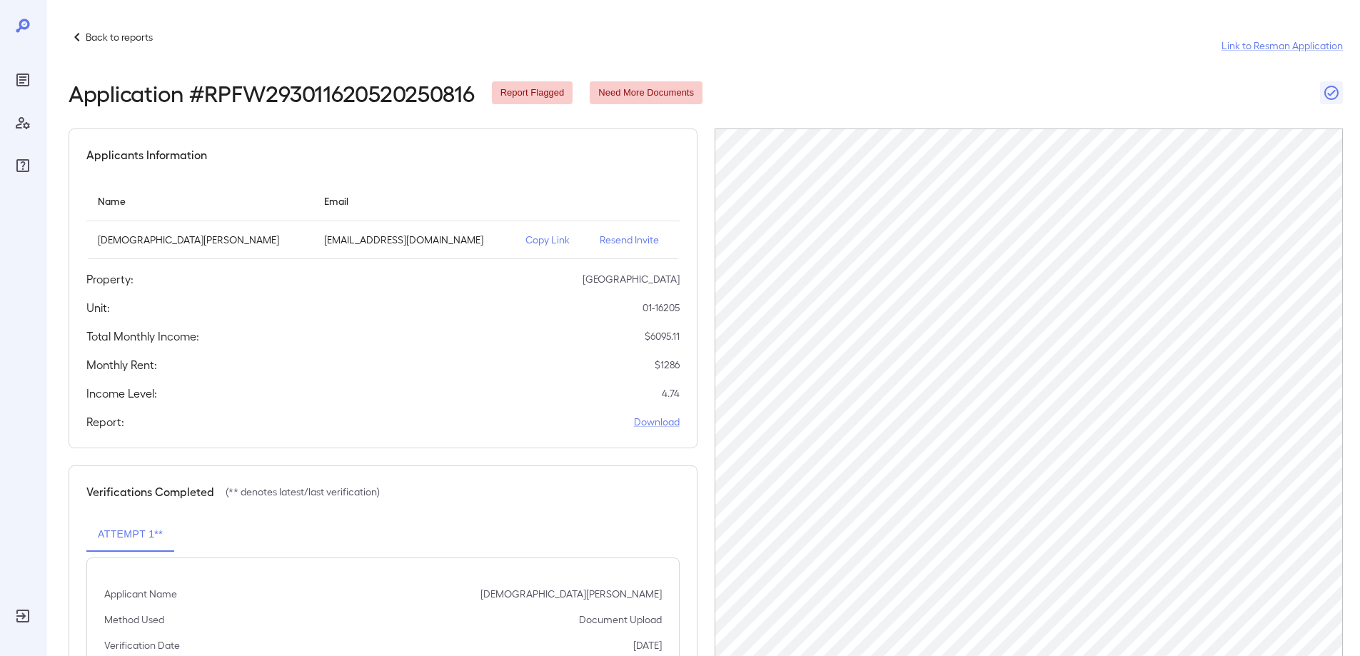  Describe the element at coordinates (661, 308) in the screenshot. I see `p: 01-16205` at that location.